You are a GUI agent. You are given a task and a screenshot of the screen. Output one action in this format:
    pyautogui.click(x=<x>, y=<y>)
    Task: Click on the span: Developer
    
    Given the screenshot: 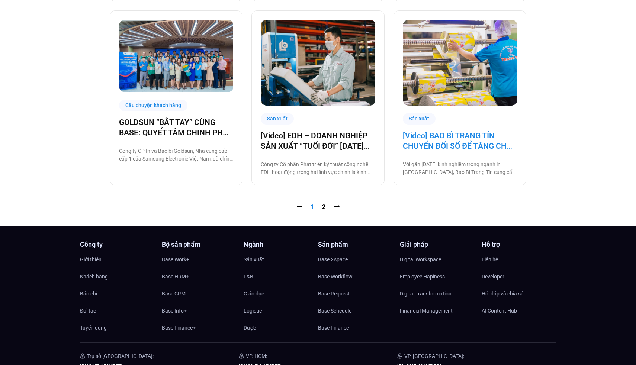 What is the action you would take?
    pyautogui.click(x=493, y=277)
    